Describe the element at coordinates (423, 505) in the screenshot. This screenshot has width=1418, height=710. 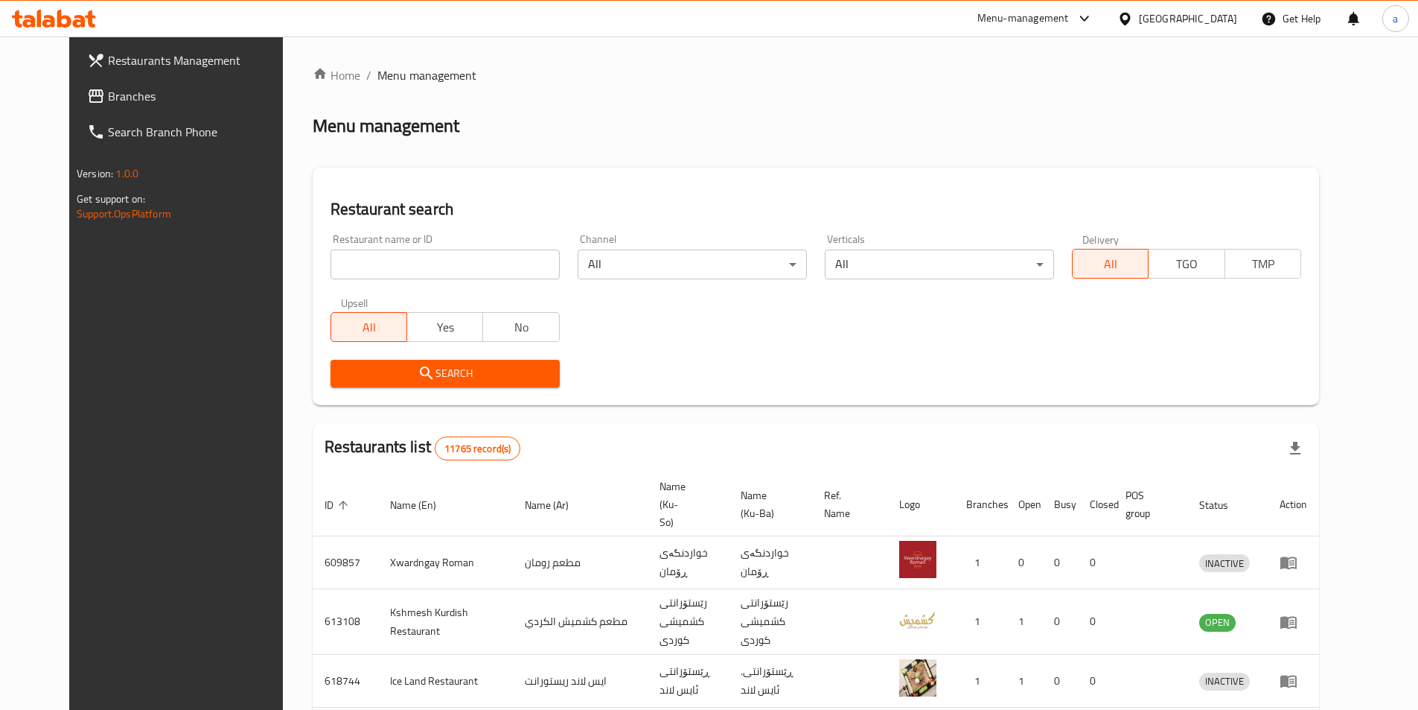
I see `span: Name (En)` at that location.